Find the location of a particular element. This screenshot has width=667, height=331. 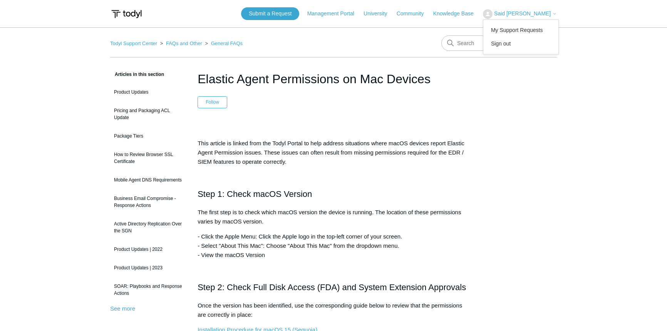

a: My Support Requests is located at coordinates (520, 30).